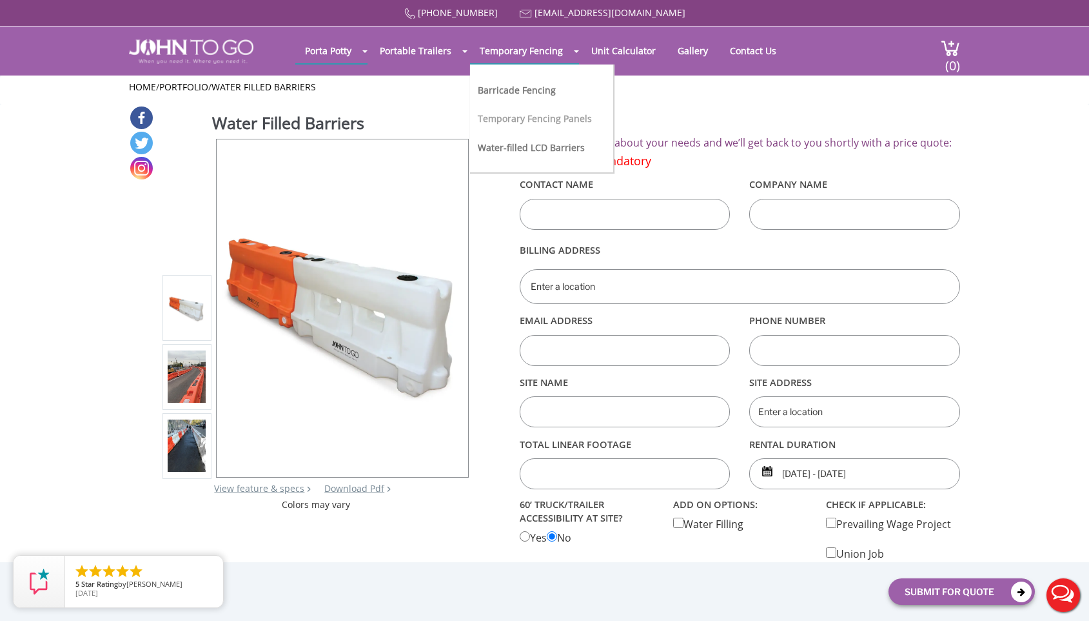 The image size is (1089, 621). Describe the element at coordinates (625, 444) in the screenshot. I see `label: Total linear footage` at that location.